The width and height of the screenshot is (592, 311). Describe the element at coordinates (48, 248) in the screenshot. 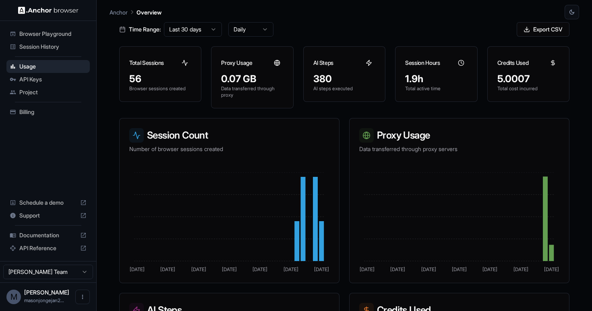

I see `span: API Reference` at that location.